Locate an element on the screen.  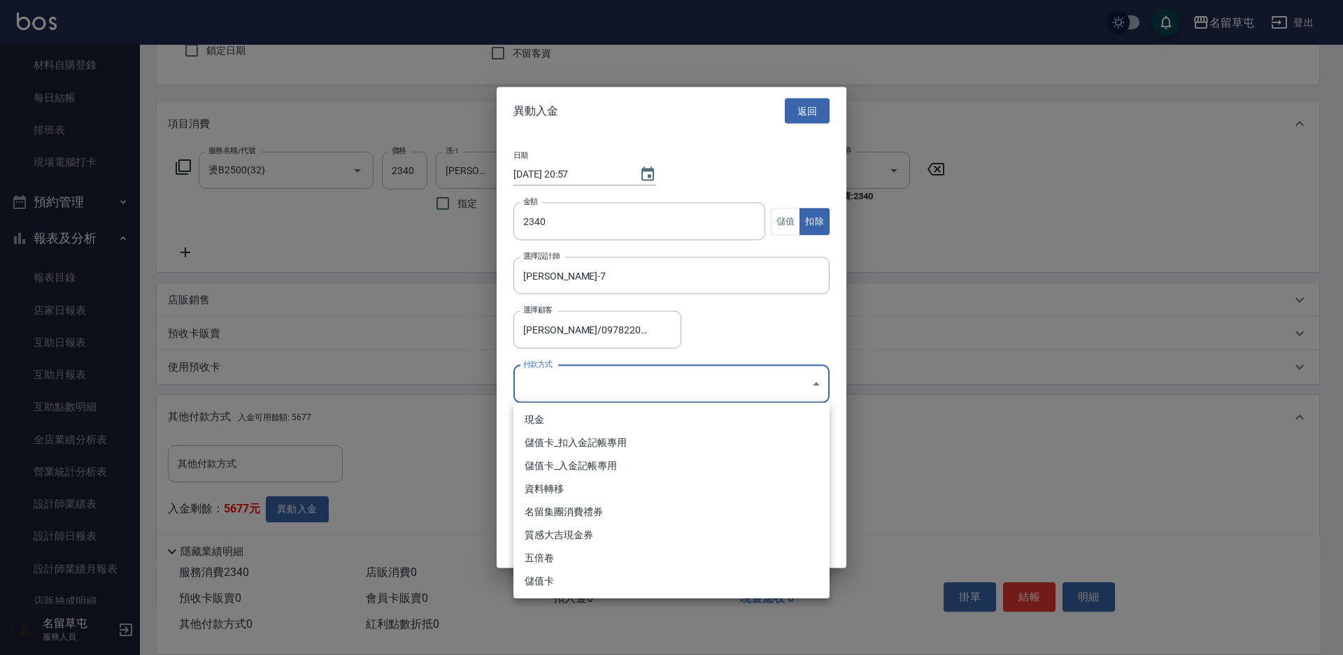
li: 儲值卡_入金記帳專用 is located at coordinates (671, 466).